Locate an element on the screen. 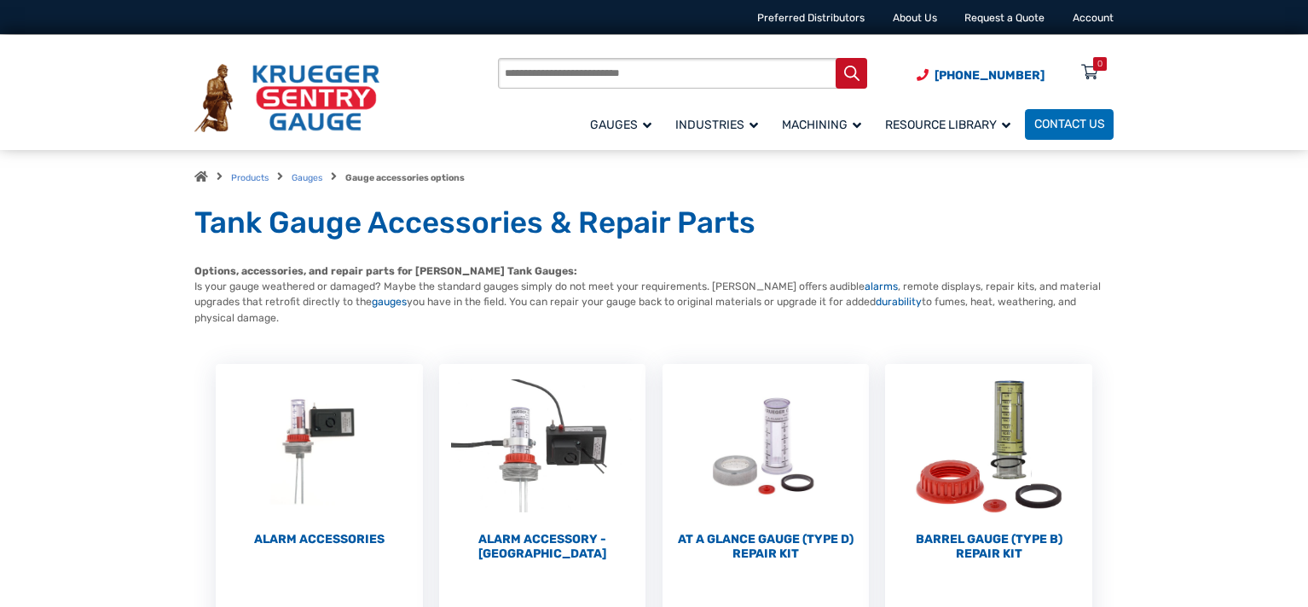 The width and height of the screenshot is (1308, 607). span: Industries is located at coordinates (716, 124).